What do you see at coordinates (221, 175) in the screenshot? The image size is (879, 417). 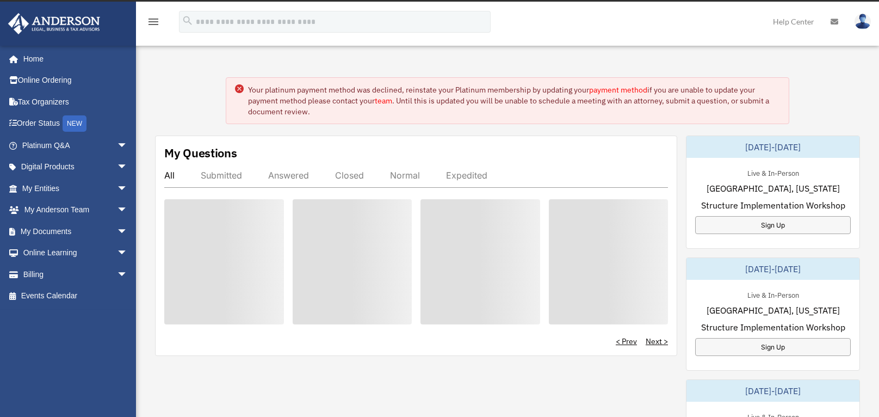 I see `div: Submitted` at bounding box center [221, 175].